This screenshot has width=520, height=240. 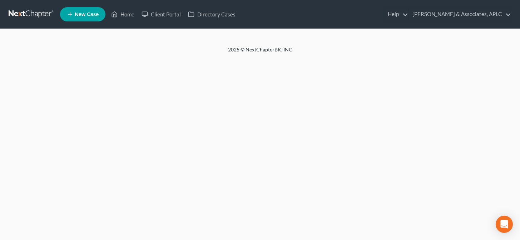 I want to click on div: 2025 © NextChapterBK, INC, so click(x=260, y=53).